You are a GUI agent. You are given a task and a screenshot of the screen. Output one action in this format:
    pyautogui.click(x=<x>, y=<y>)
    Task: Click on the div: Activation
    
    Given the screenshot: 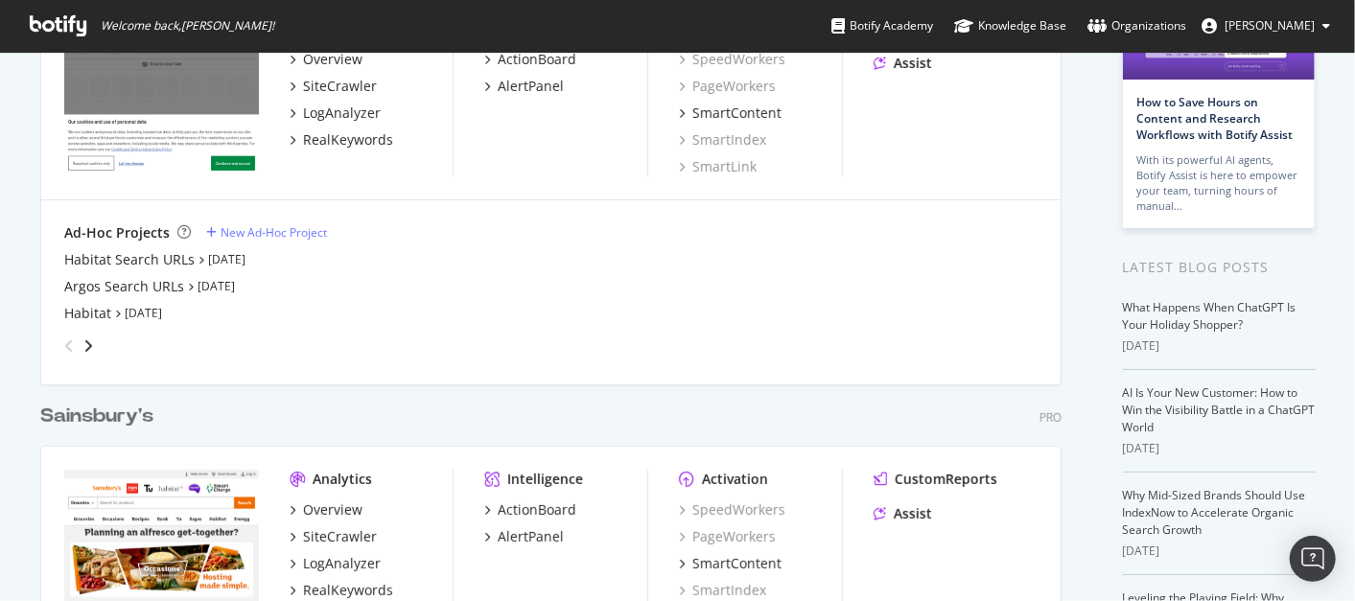 What is the action you would take?
    pyautogui.click(x=735, y=480)
    